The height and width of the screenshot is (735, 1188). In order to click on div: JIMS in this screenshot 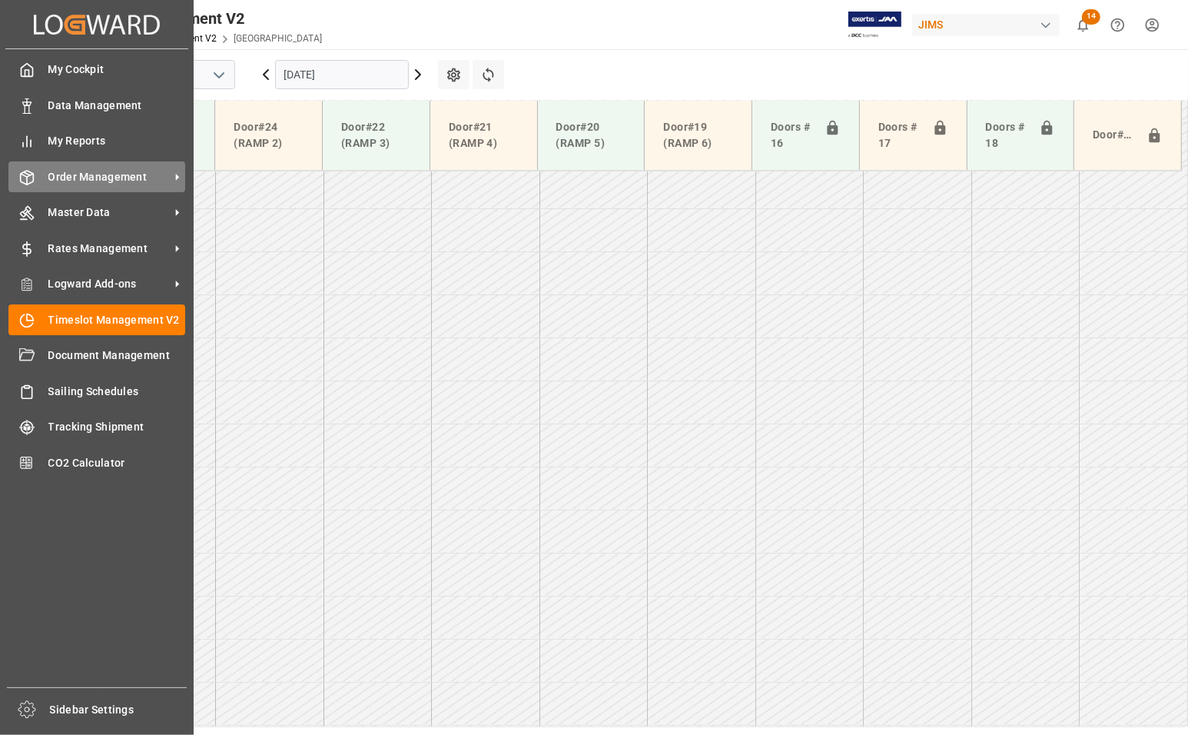, I will do `click(986, 25)`.